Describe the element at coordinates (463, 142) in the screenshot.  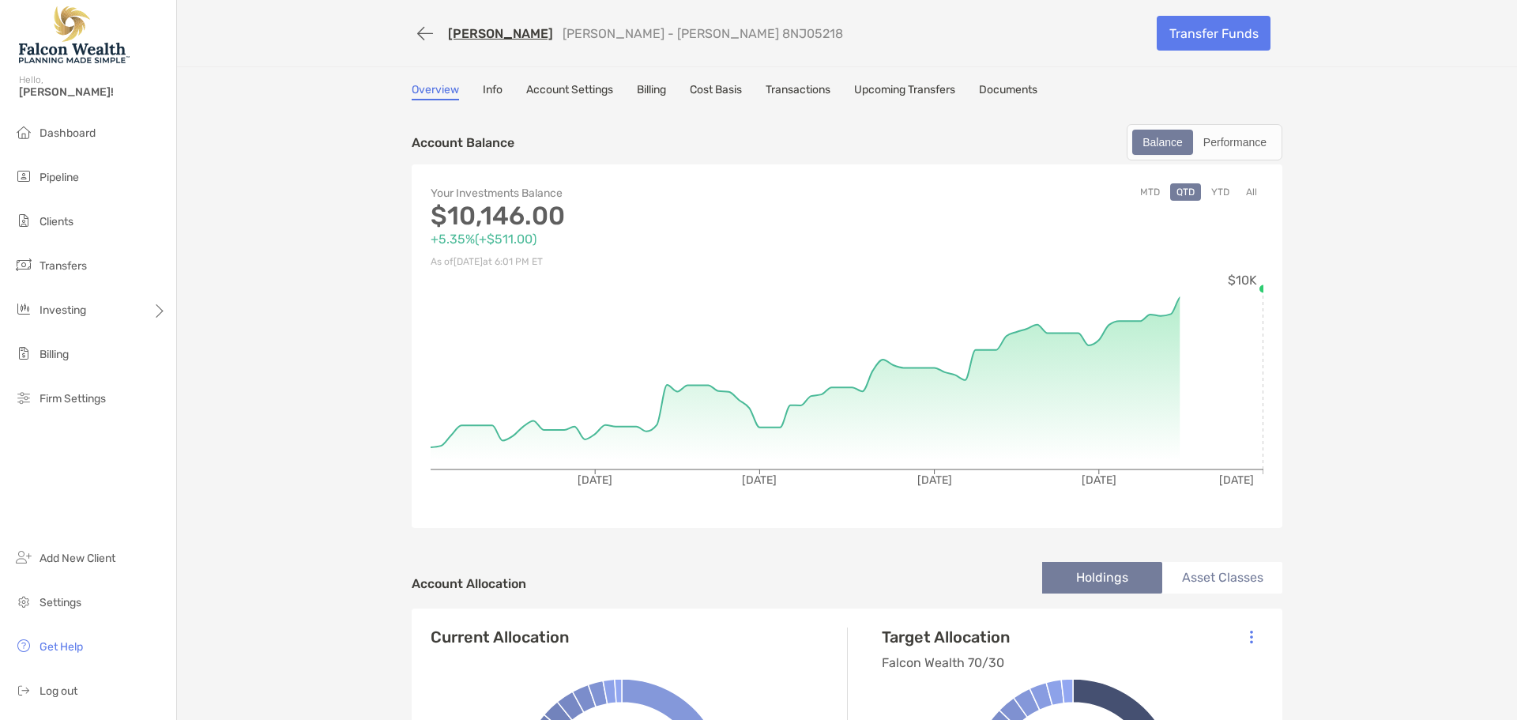
I see `p: Account Balance` at that location.